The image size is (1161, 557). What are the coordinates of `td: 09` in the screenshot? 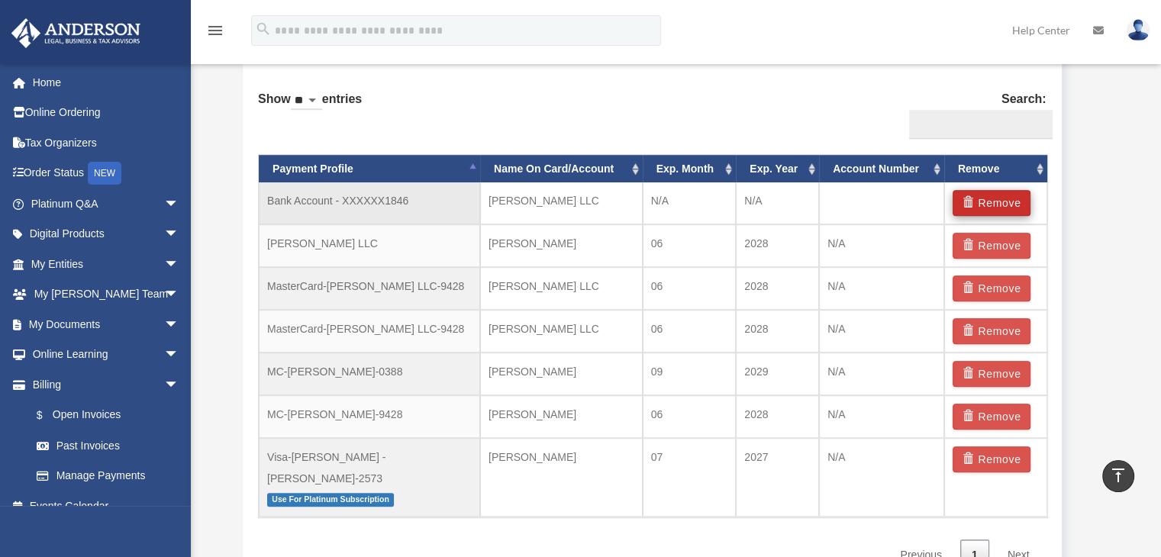 It's located at (689, 374).